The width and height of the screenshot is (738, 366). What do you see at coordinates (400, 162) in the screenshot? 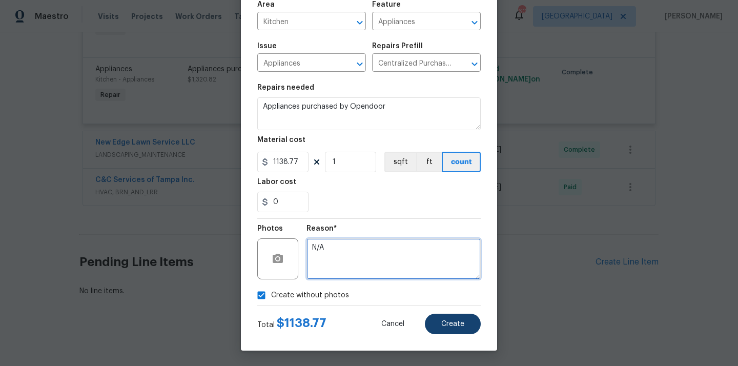
I see `button: sqft` at bounding box center [400, 162].